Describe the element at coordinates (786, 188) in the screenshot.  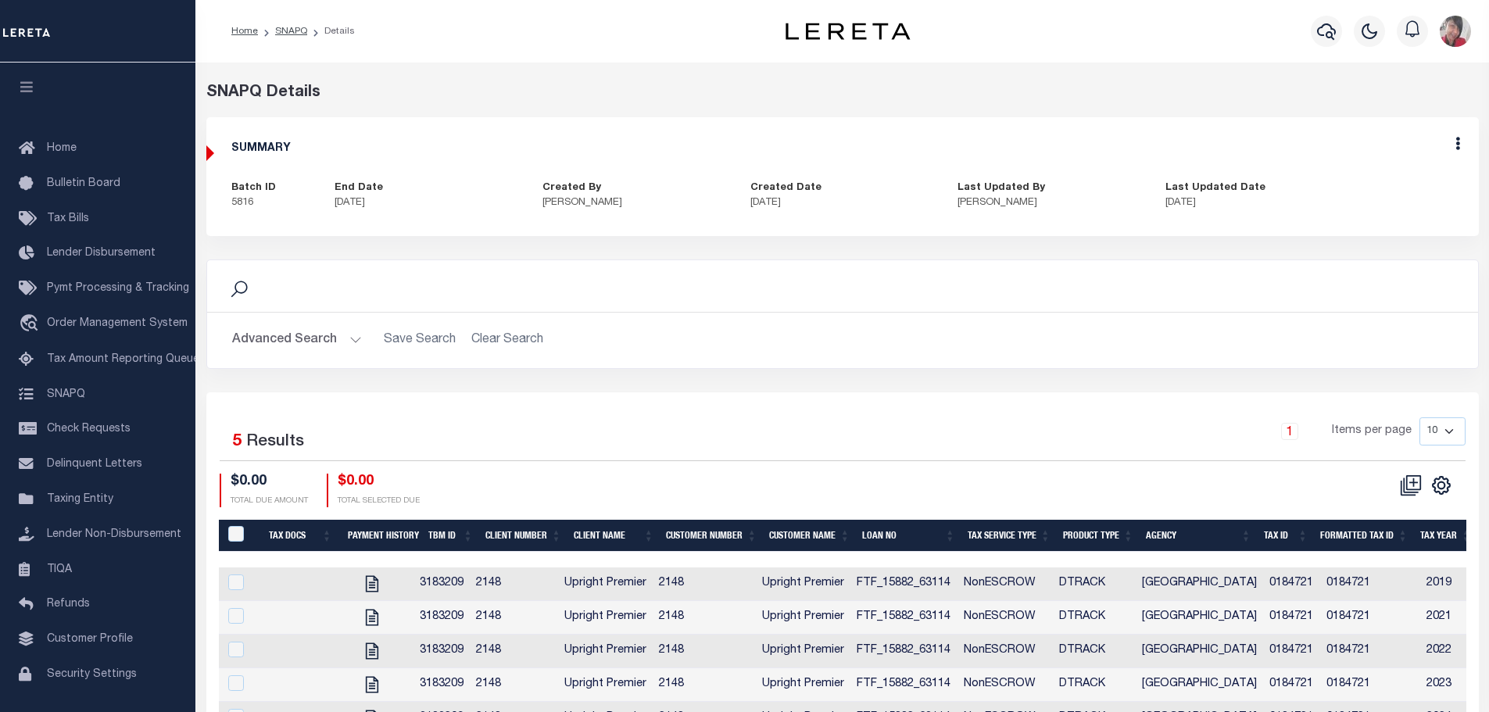
I see `label: Created Date` at that location.